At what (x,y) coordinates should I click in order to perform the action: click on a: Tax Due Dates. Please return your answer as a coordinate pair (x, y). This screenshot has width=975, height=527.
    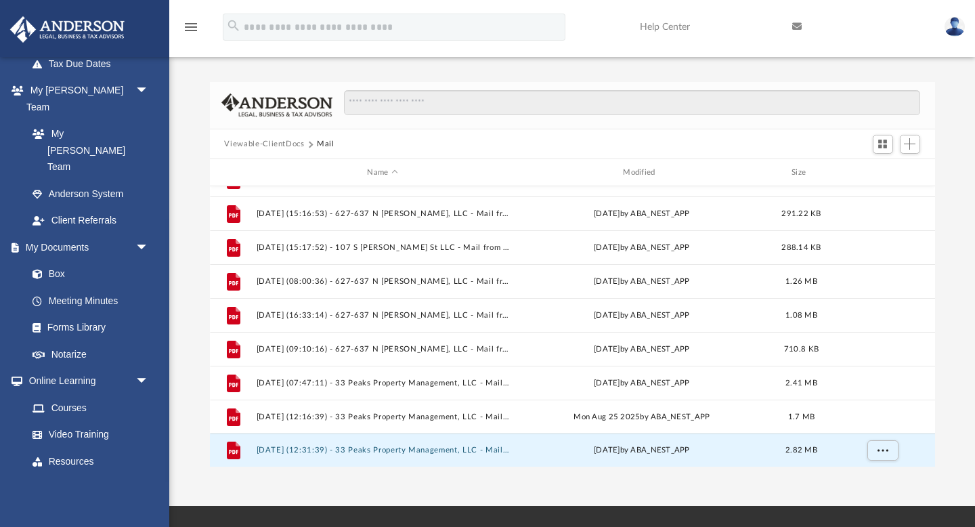
    Looking at the image, I should click on (94, 64).